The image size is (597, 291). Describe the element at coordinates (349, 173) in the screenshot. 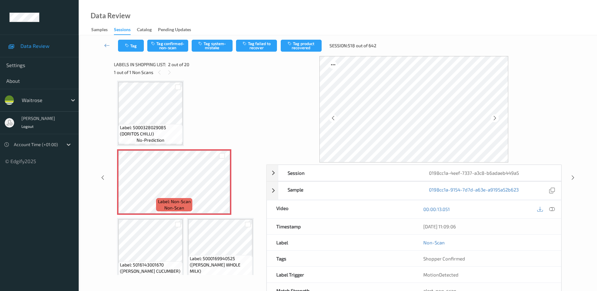

I see `div: Session` at that location.